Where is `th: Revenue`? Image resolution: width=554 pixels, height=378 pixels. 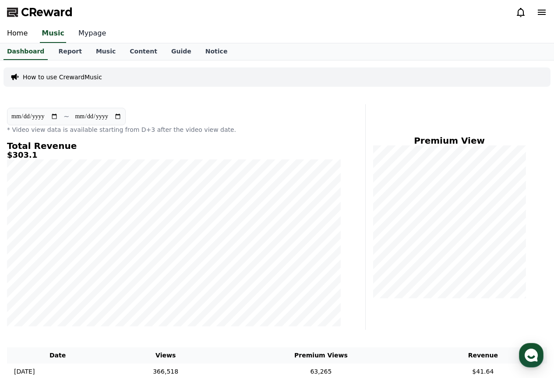
th: Revenue is located at coordinates (483, 355).